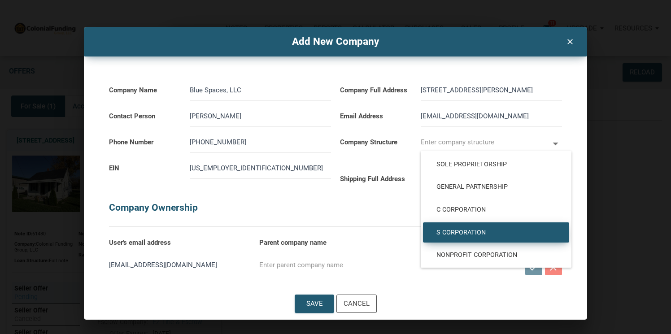 The width and height of the screenshot is (671, 334). Describe the element at coordinates (260, 90) in the screenshot. I see `input: Enter company name` at that location.